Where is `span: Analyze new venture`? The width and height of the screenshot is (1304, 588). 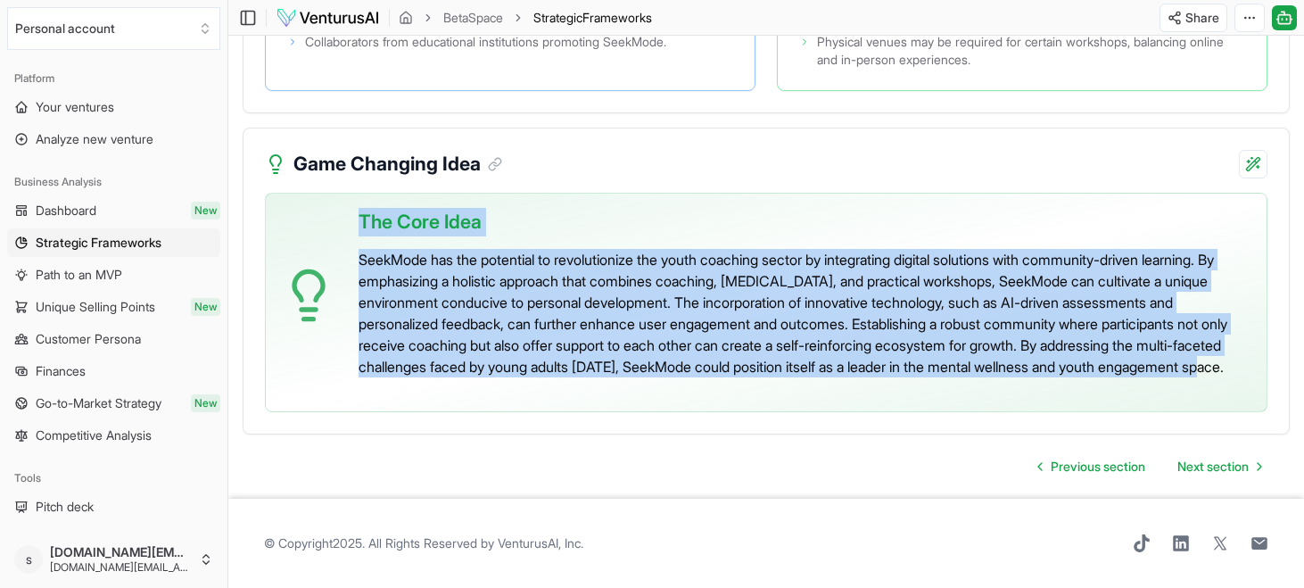
span: Analyze new venture is located at coordinates (95, 139).